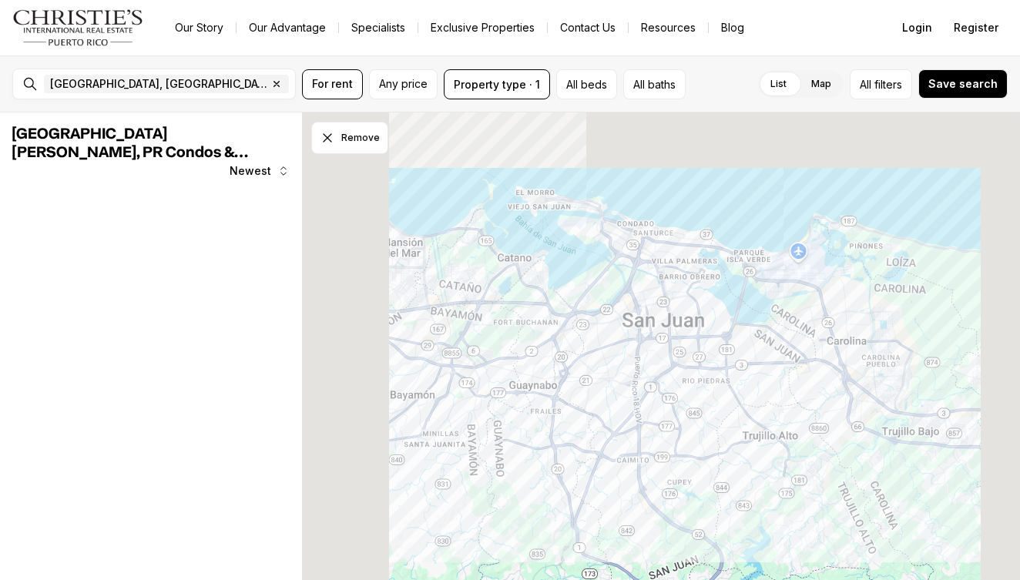  I want to click on span: For rent, so click(332, 84).